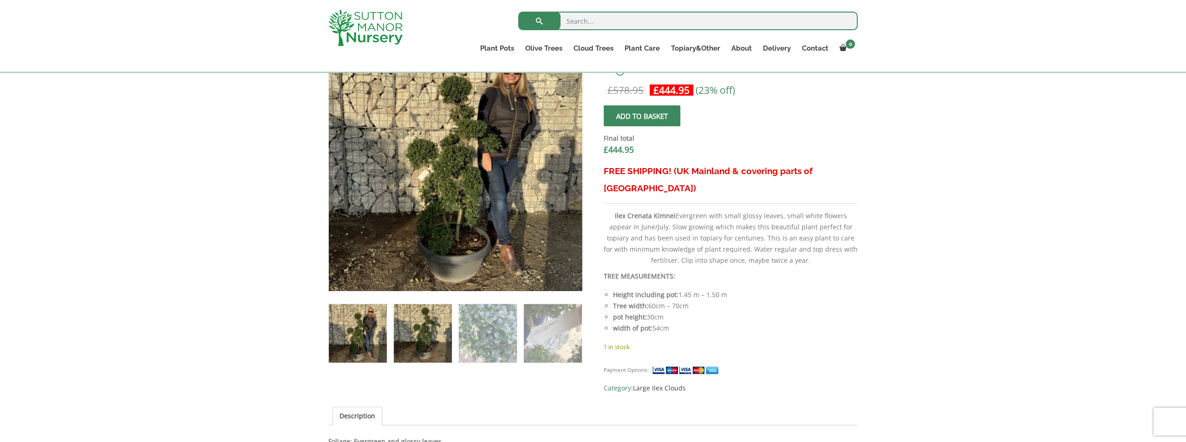  I want to click on strong: pot height:, so click(630, 317).